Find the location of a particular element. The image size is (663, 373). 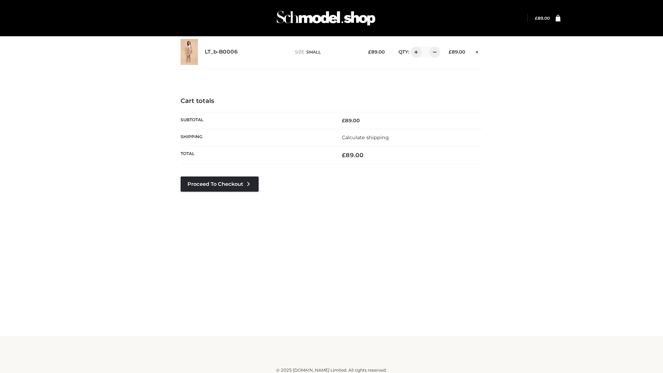

th: Total is located at coordinates (256, 155).